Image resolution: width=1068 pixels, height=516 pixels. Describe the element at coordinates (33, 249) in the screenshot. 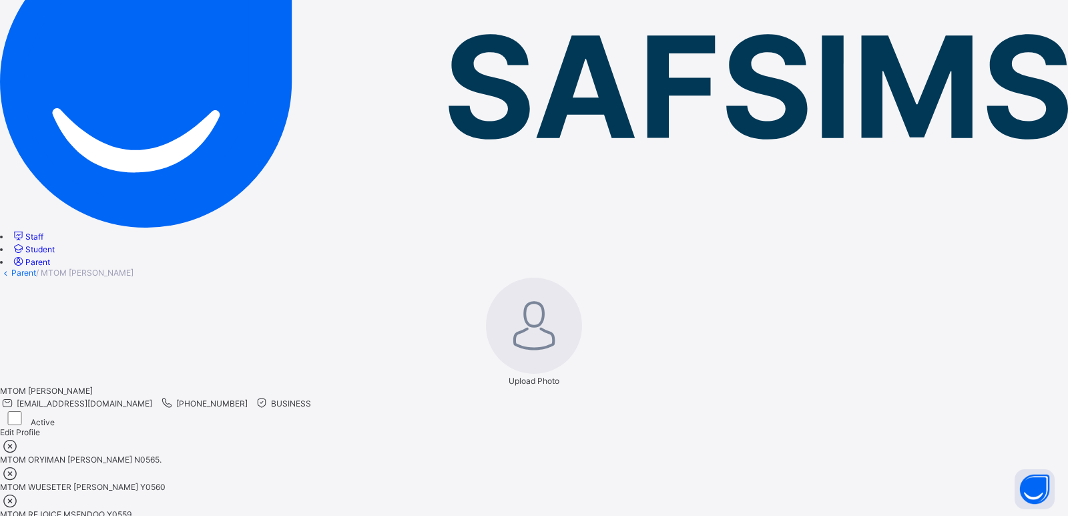

I see `a: Student` at that location.